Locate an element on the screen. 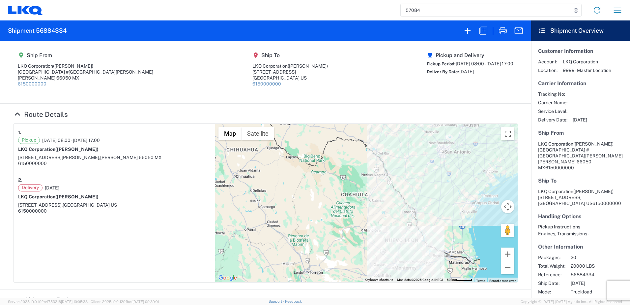 The height and width of the screenshot is (305, 630). a: Terms is located at coordinates (481, 280).